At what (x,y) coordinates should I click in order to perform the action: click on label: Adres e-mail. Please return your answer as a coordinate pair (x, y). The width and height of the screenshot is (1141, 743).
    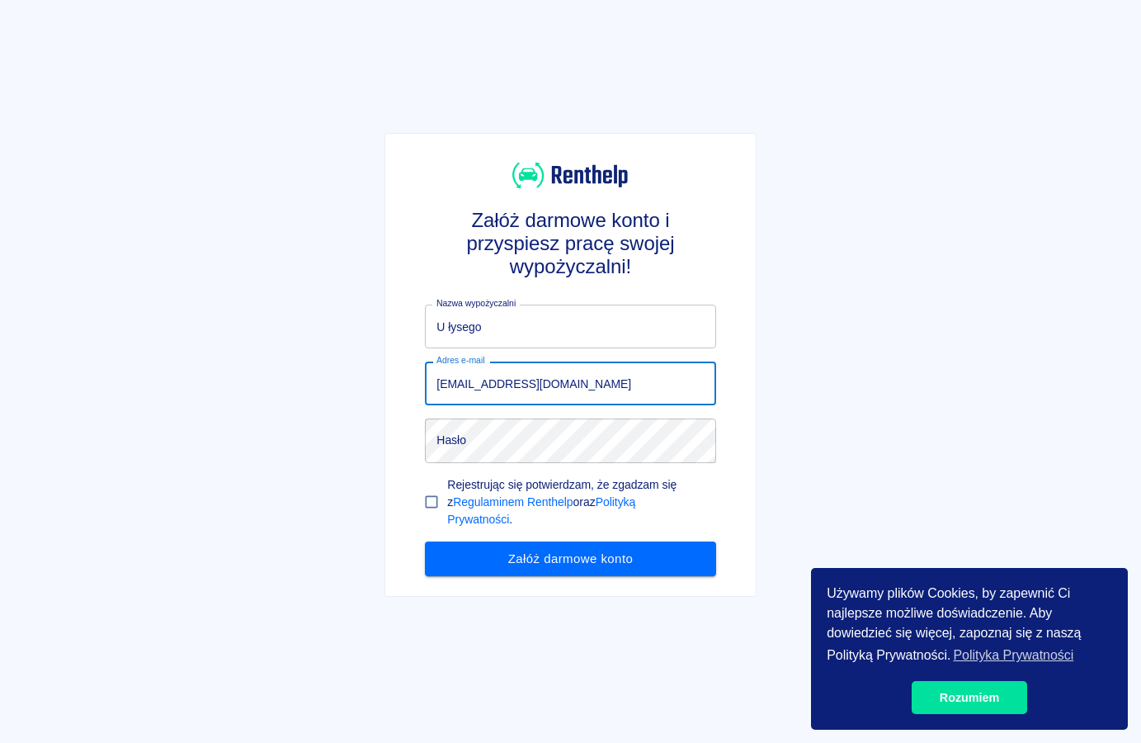
    Looking at the image, I should click on (460, 360).